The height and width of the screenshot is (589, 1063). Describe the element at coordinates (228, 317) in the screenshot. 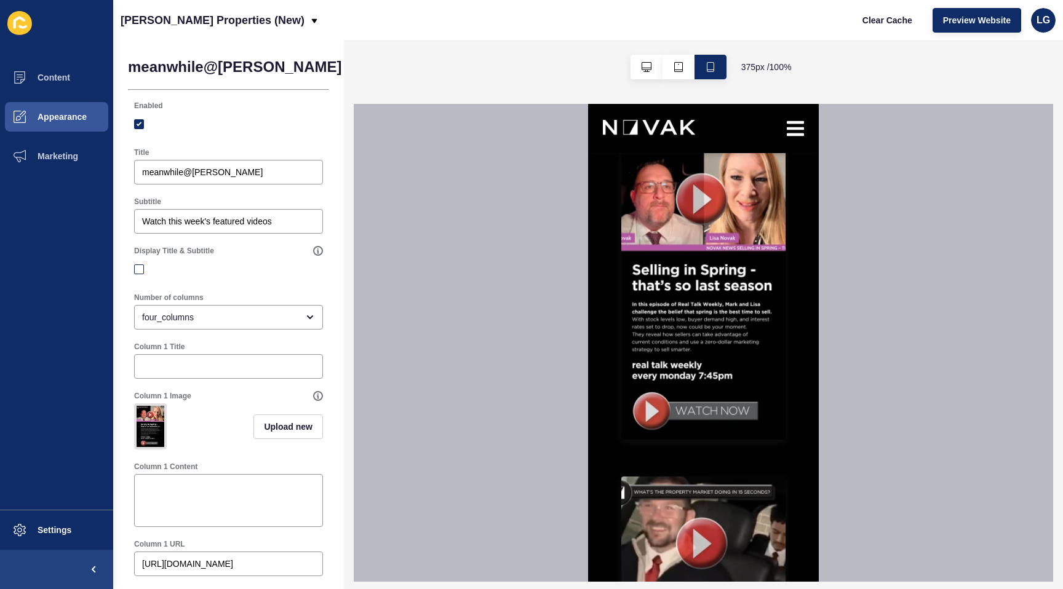

I see `div: open menu` at that location.